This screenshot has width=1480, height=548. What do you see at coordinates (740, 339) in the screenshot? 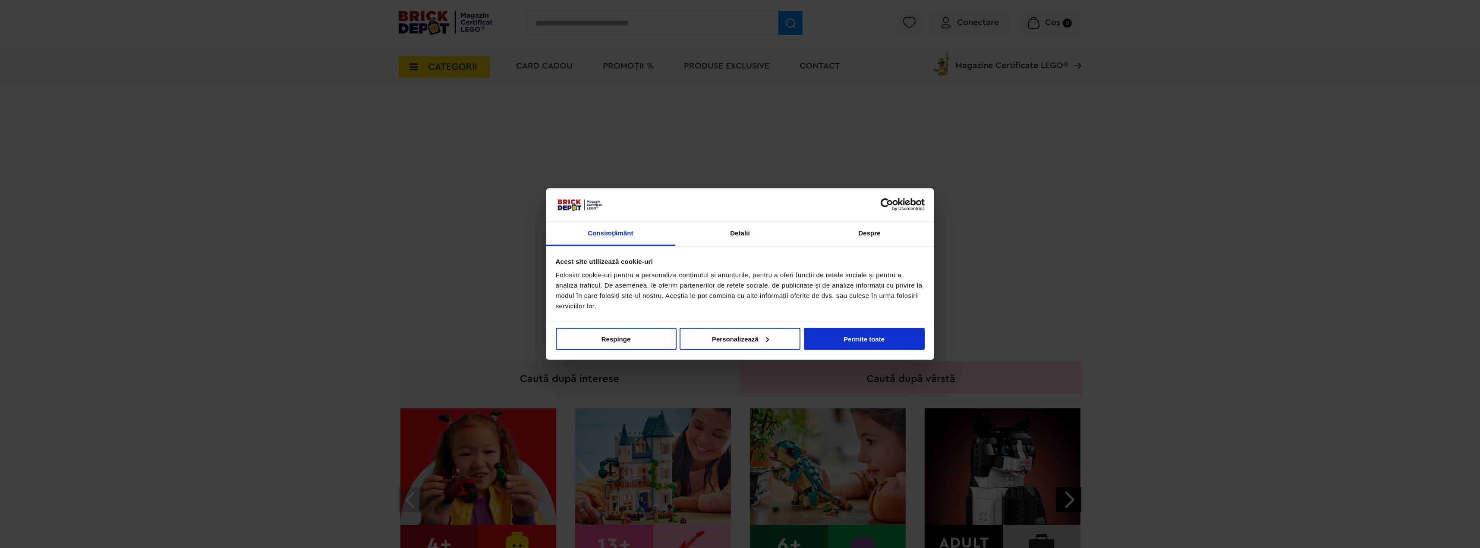
I see `button: Personalizează` at bounding box center [740, 339].